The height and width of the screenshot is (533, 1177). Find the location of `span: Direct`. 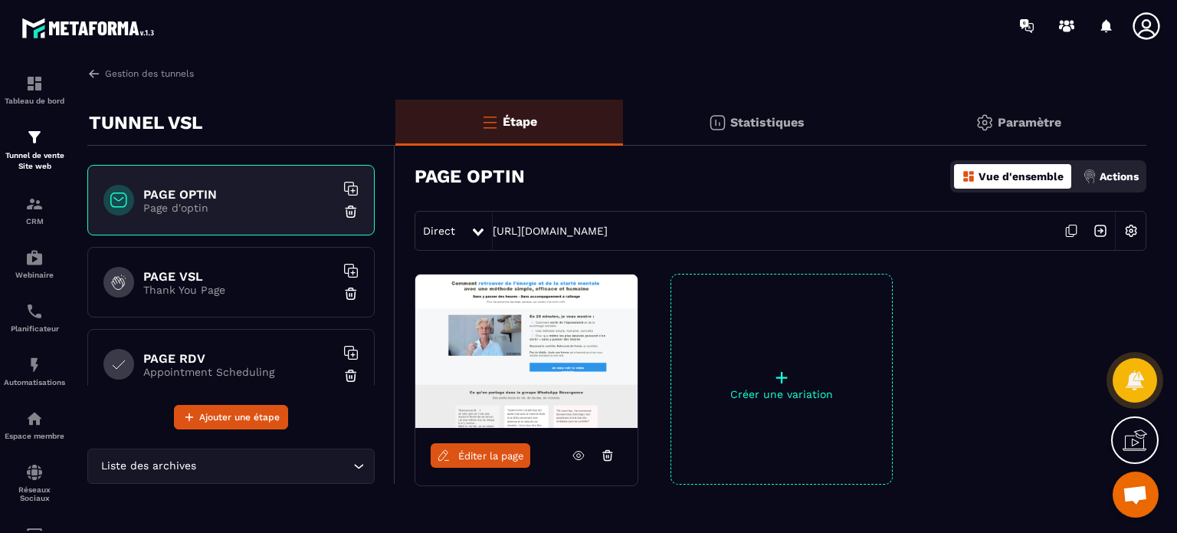

span: Direct is located at coordinates (439, 231).